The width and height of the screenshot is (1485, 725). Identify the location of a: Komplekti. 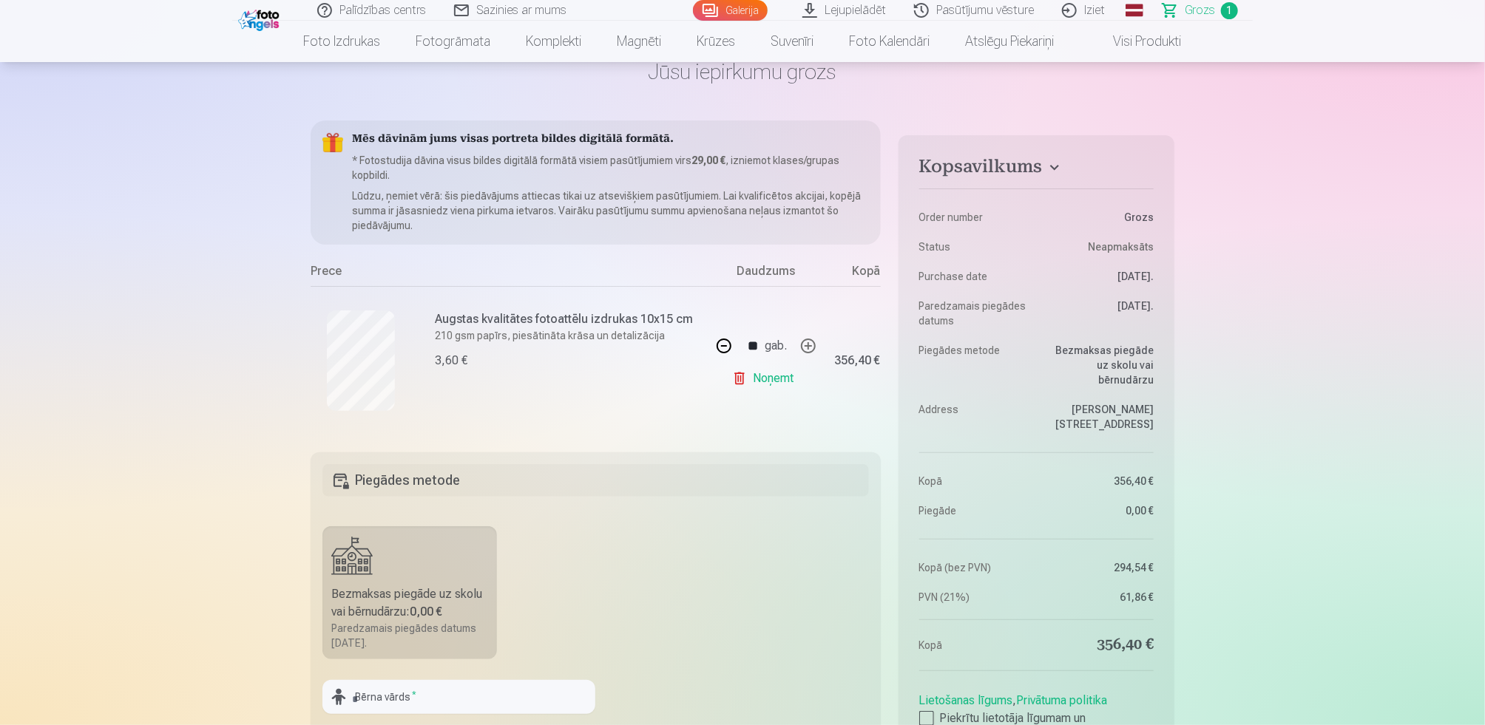
(554, 41).